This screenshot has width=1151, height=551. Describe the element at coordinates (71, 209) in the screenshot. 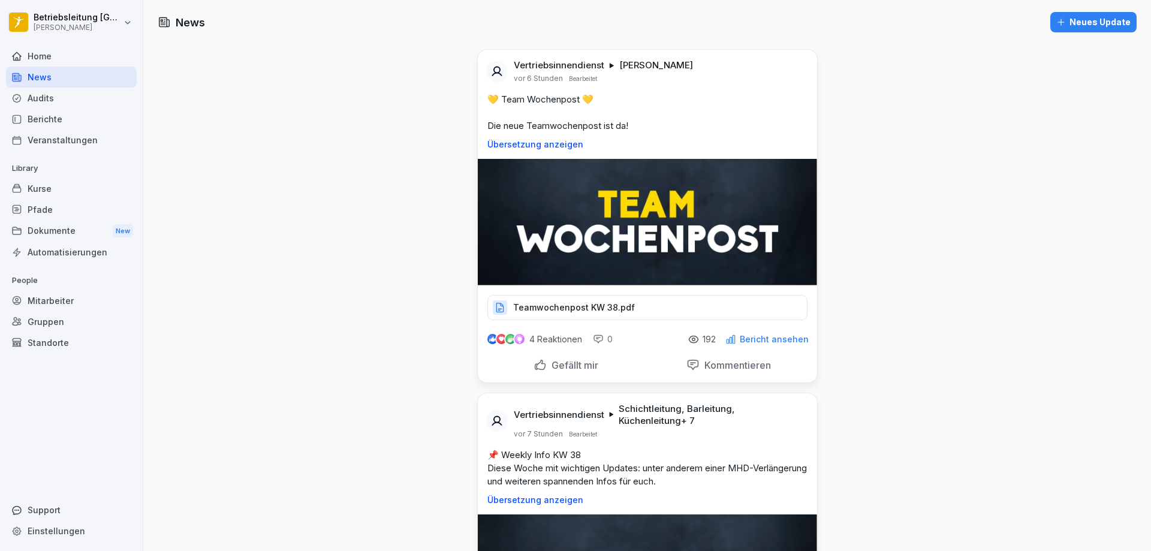

I see `a: Pfade` at that location.